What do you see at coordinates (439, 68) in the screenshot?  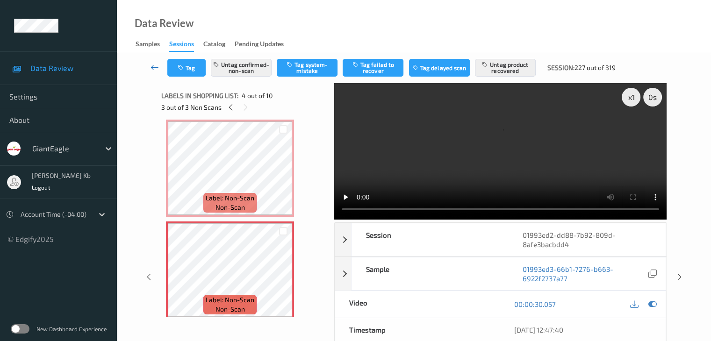 I see `button: Tag delayed scan` at bounding box center [439, 68].